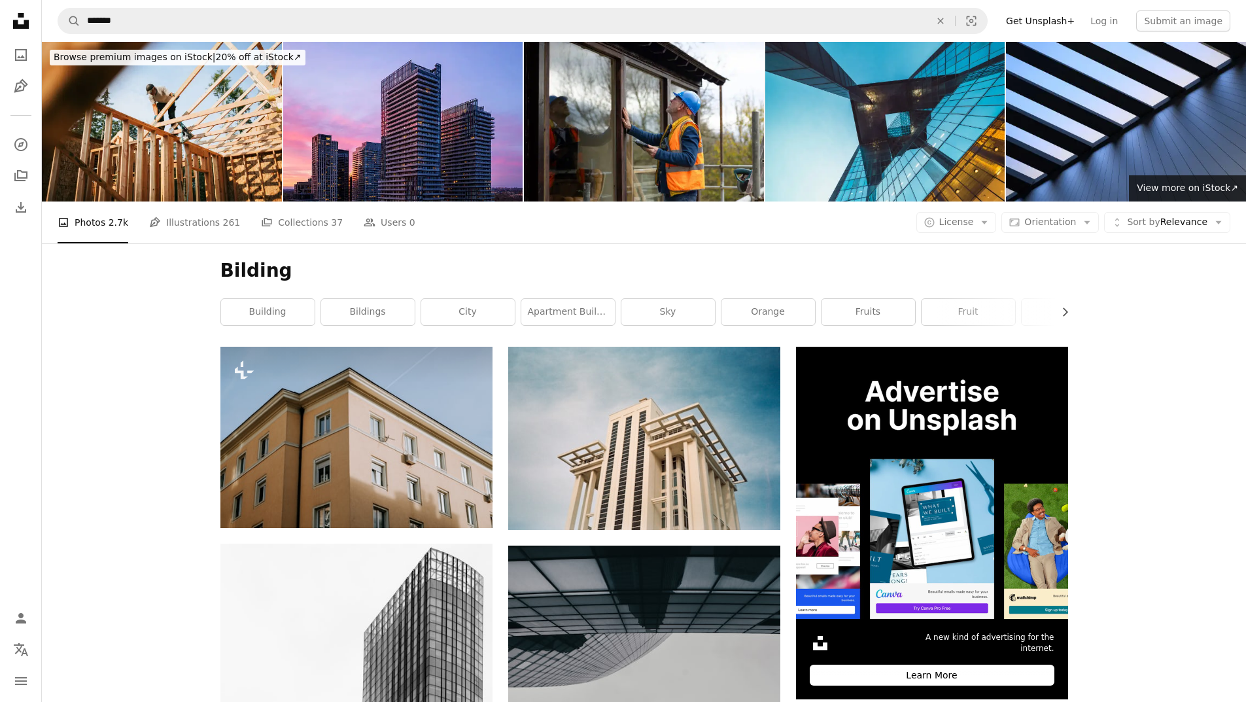 This screenshot has width=1246, height=702. Describe the element at coordinates (356, 437) in the screenshot. I see `img: a tall building with lots of windows and a clock on the side of it` at that location.